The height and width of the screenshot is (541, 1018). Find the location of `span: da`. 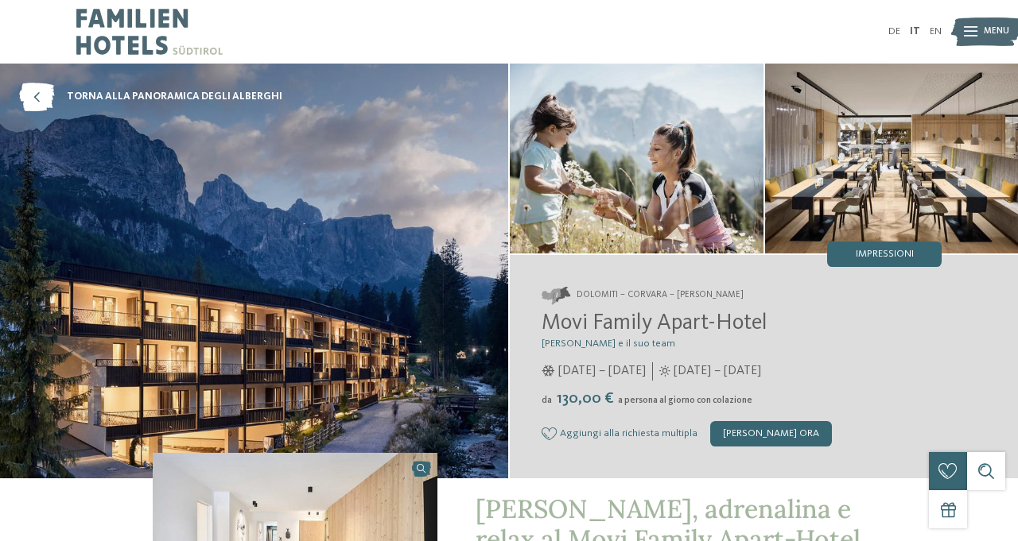

span: da is located at coordinates (546, 401).